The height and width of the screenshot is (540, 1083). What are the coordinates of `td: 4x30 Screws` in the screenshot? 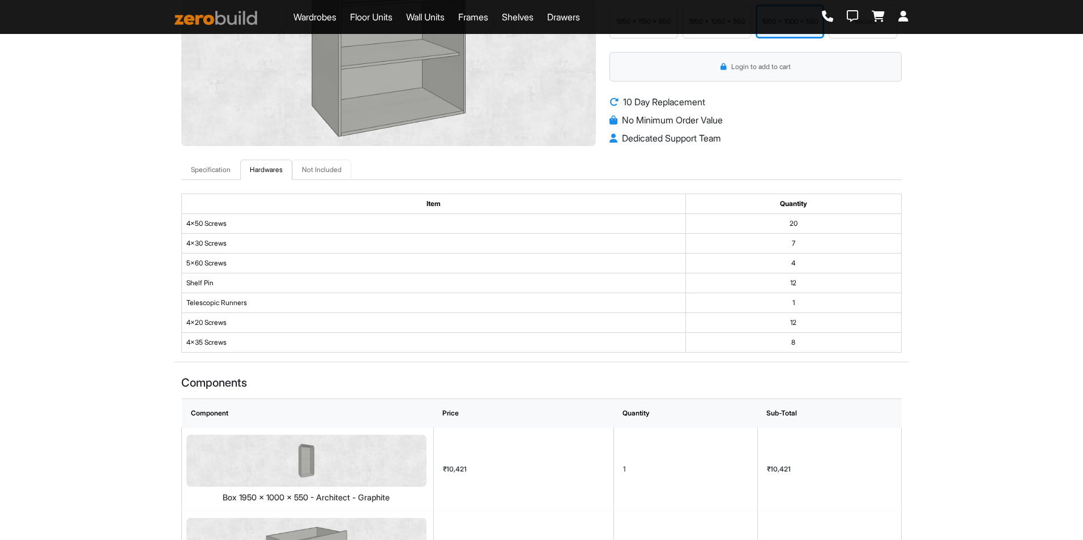 It's located at (434, 244).